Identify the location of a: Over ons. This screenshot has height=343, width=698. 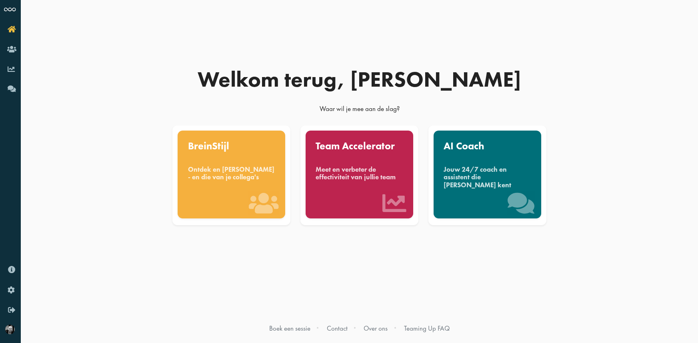
(375, 329).